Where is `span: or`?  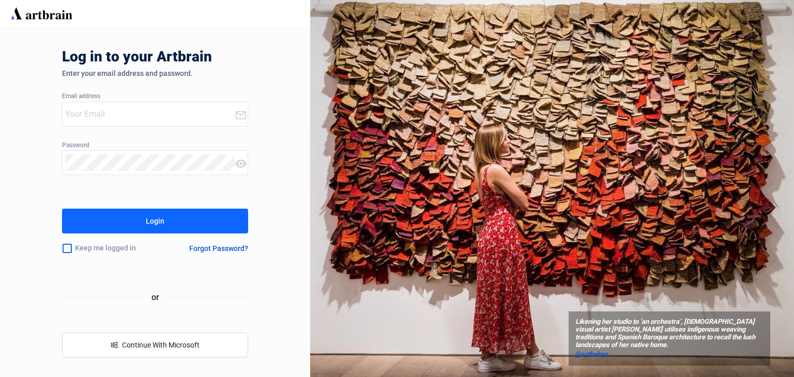
span: or is located at coordinates (155, 297).